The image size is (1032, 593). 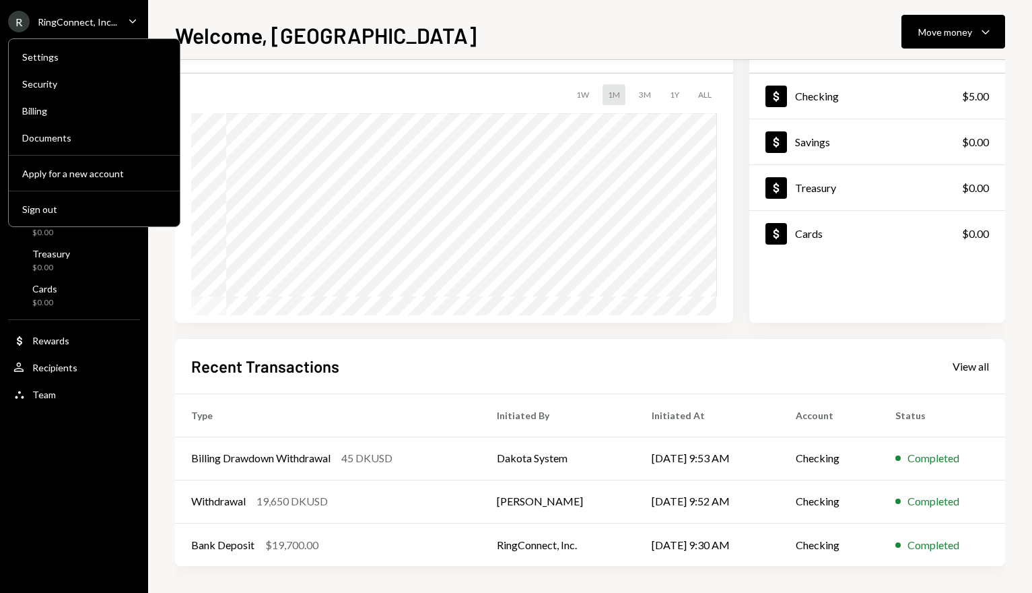 I want to click on div: Settings, so click(x=94, y=57).